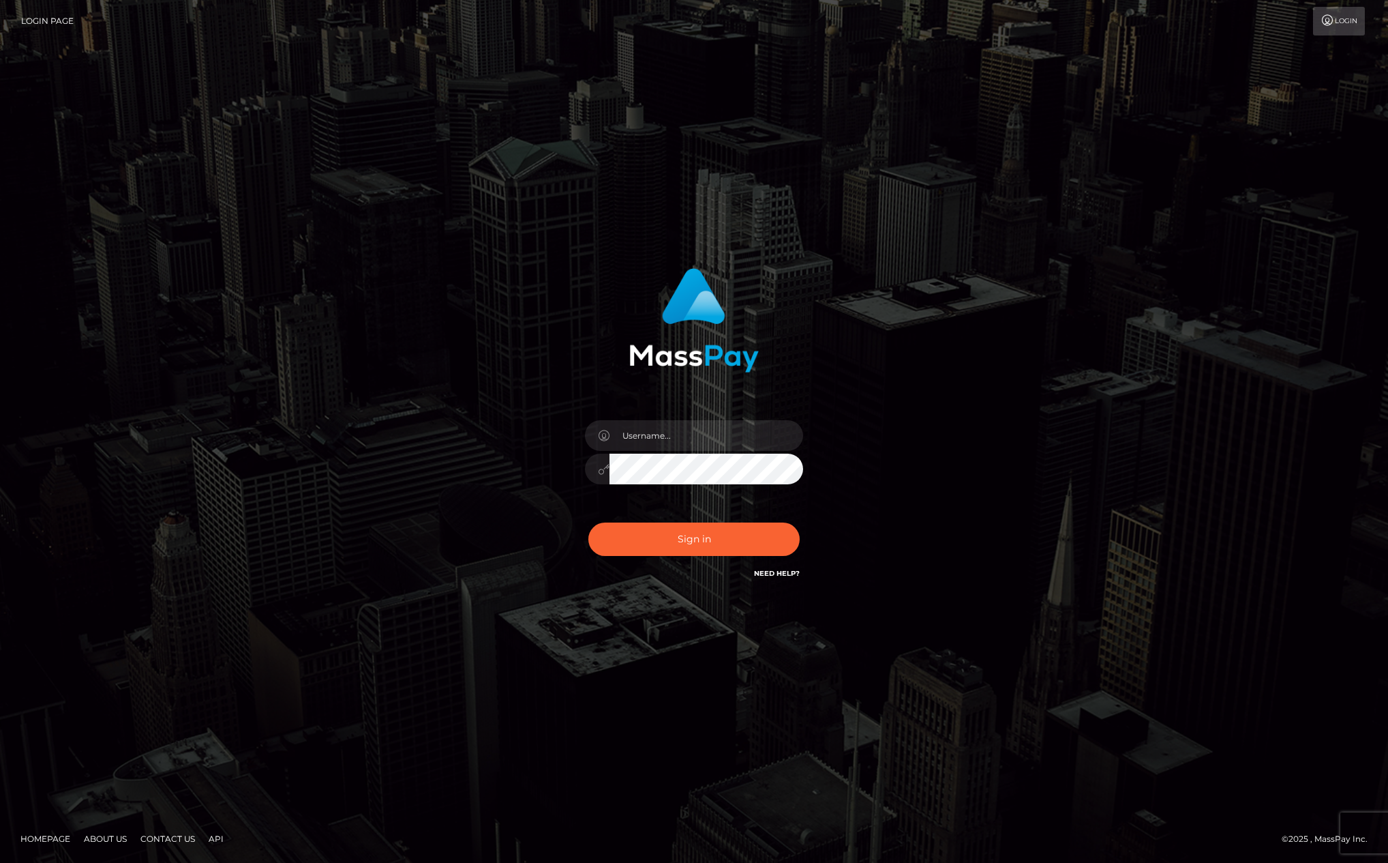  I want to click on img: MassPay Login, so click(694, 320).